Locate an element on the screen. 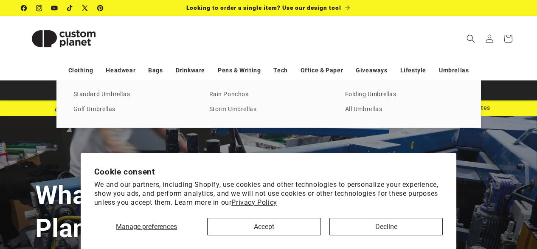 The width and height of the screenshot is (537, 249). img: Custom Planet is located at coordinates (64, 39).